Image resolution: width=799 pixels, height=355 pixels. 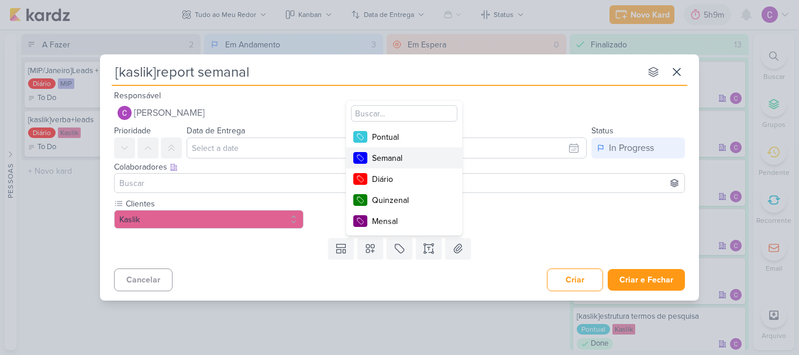 What do you see at coordinates (631, 148) in the screenshot?
I see `div: In Progress` at bounding box center [631, 148].